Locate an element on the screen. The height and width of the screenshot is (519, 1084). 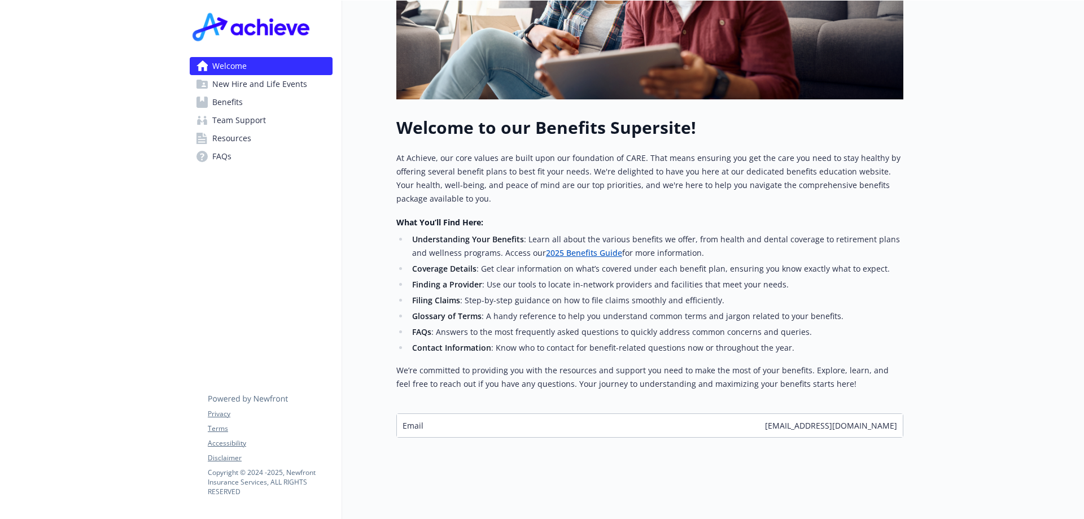
span: Resources is located at coordinates (231, 138).